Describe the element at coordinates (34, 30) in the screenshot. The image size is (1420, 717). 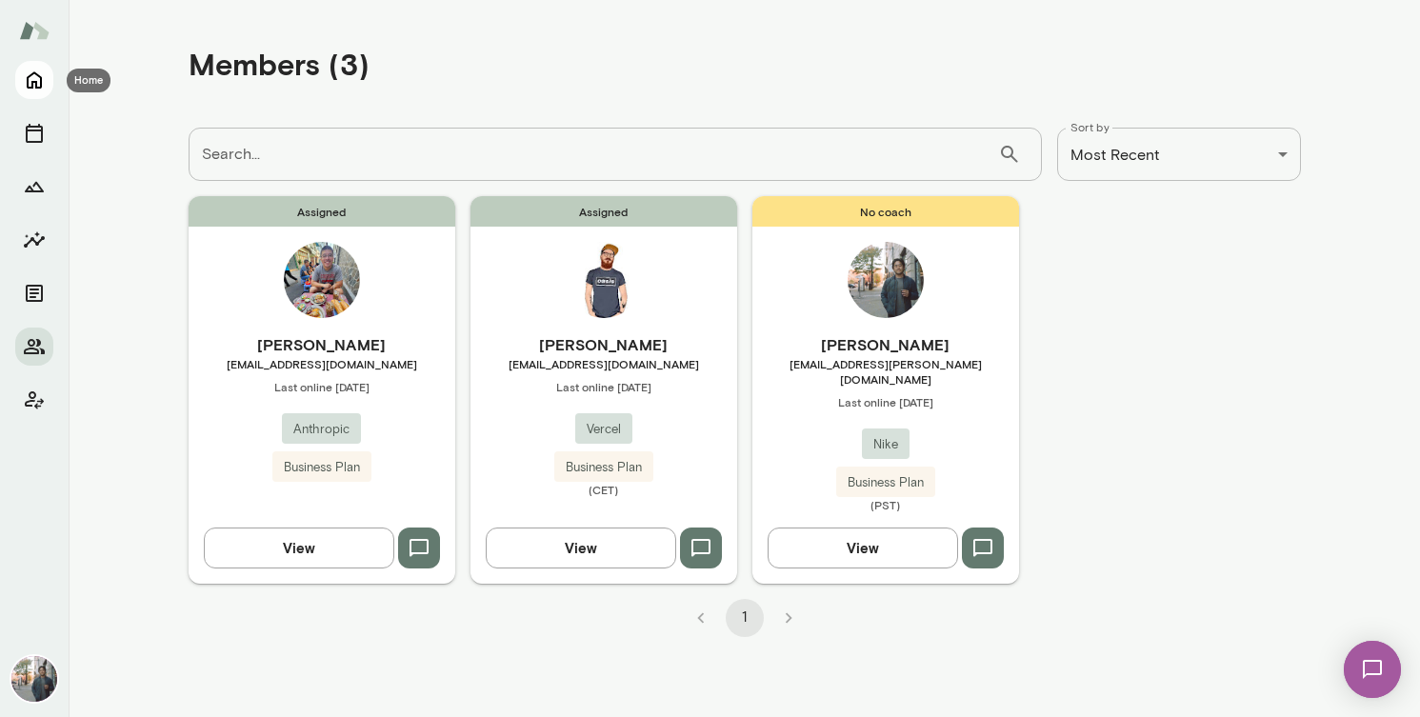
I see `img: Mento` at that location.